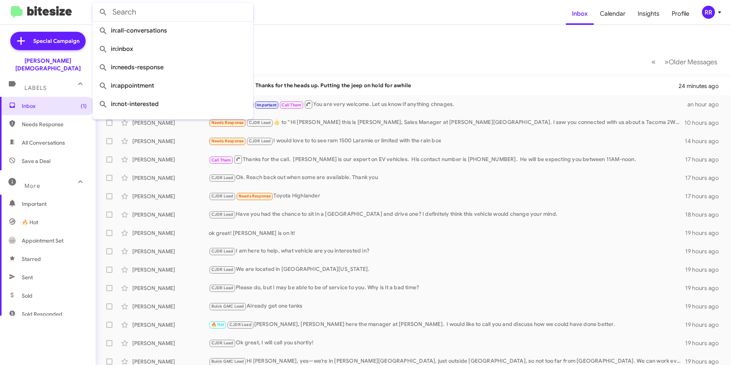  I want to click on span: in:needs-response, so click(173, 67).